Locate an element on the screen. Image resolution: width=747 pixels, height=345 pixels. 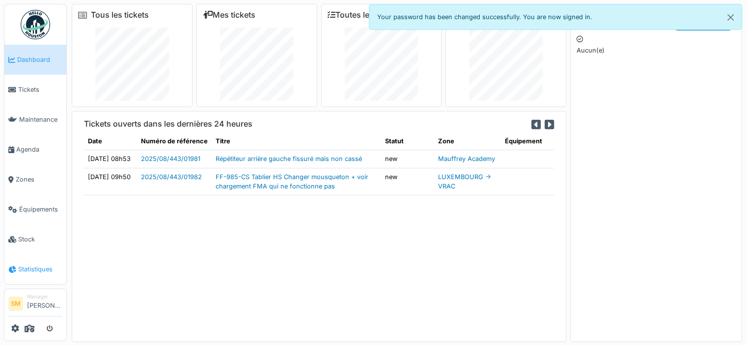
a: Maintenance is located at coordinates (35, 119).